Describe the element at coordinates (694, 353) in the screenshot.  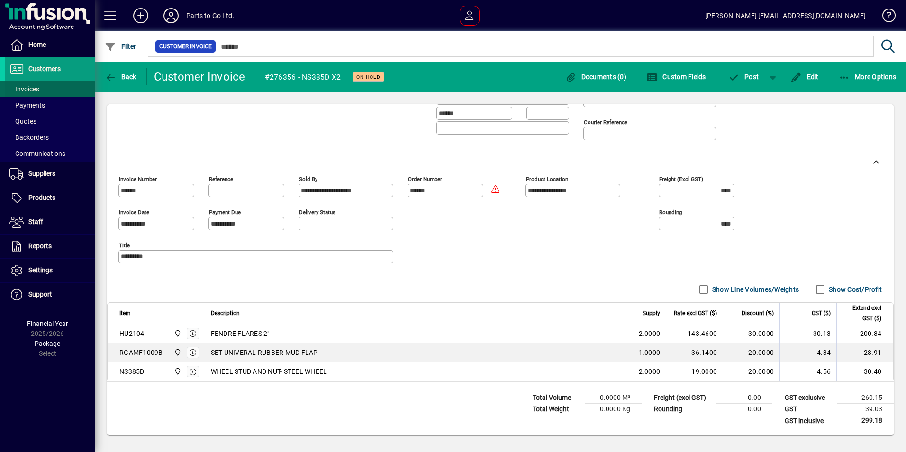
I see `div: 36.1400` at that location.